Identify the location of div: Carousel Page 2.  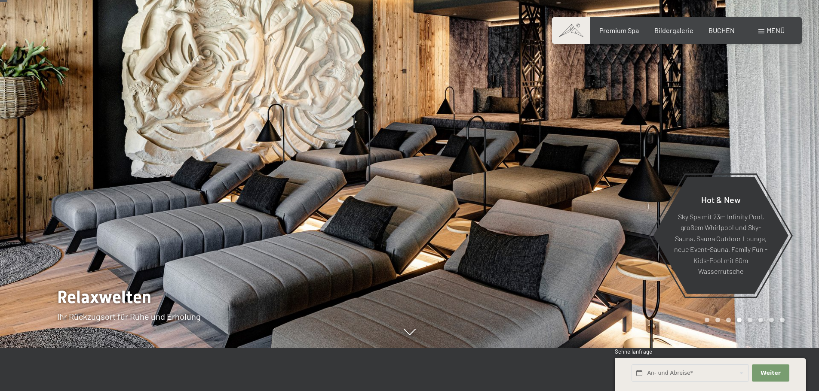
(717, 320).